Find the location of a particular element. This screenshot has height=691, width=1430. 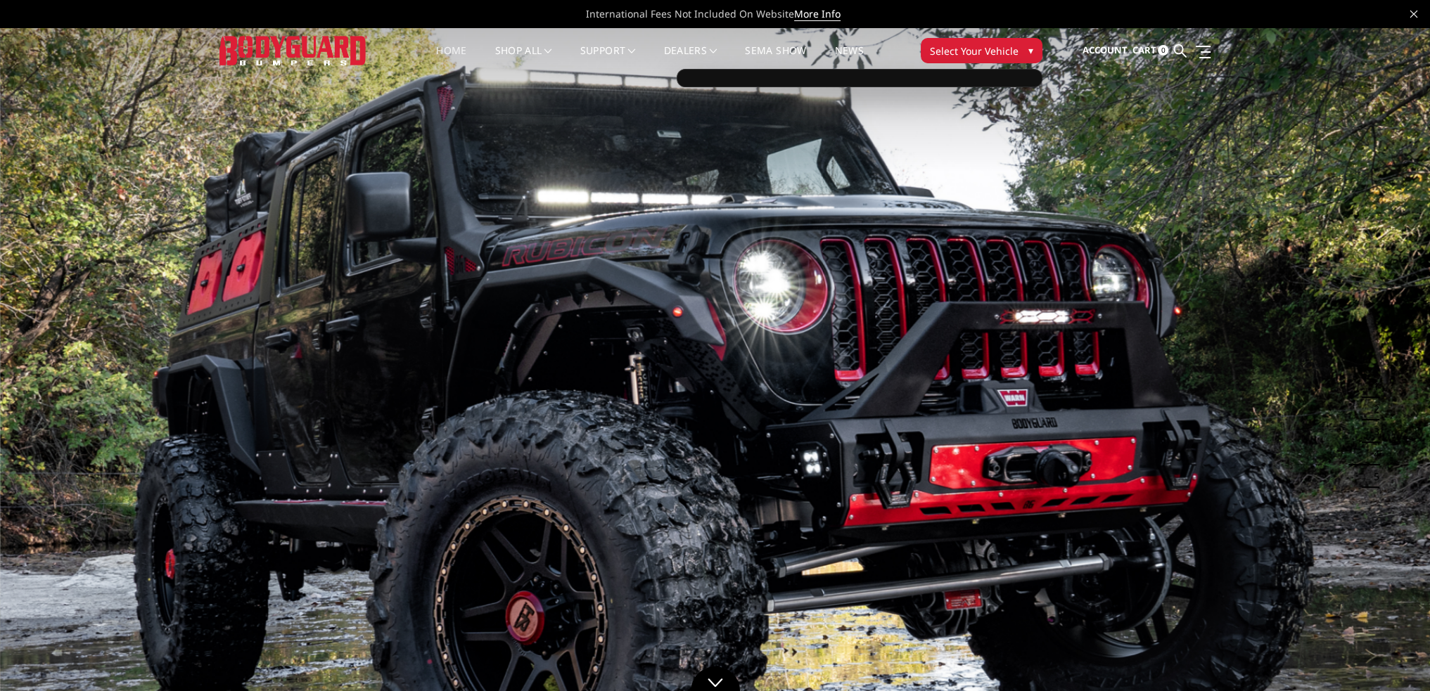

a: SEMA Show is located at coordinates (775, 59).